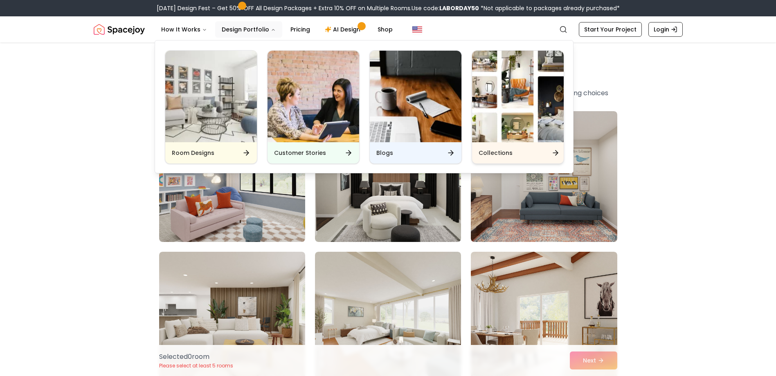 This screenshot has width=776, height=376. What do you see at coordinates (495, 153) in the screenshot?
I see `h6: Collections` at bounding box center [495, 153].